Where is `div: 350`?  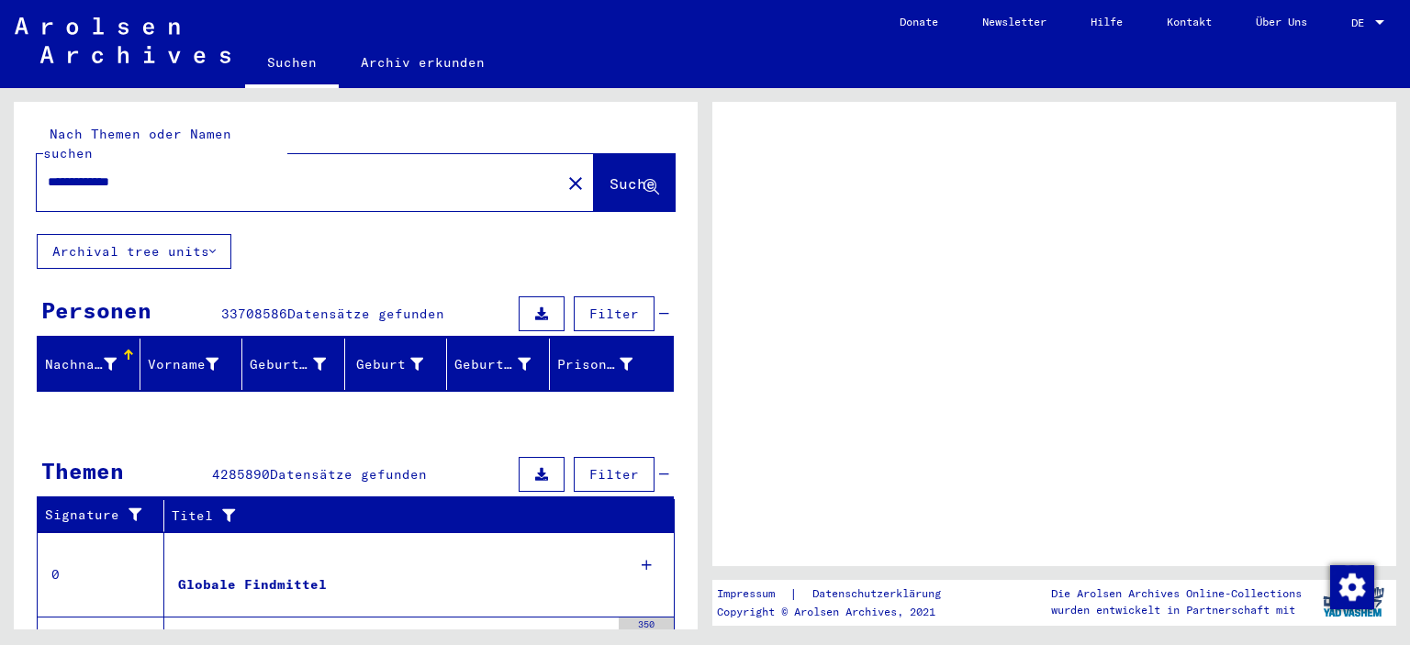 div: 350 is located at coordinates (646, 627).